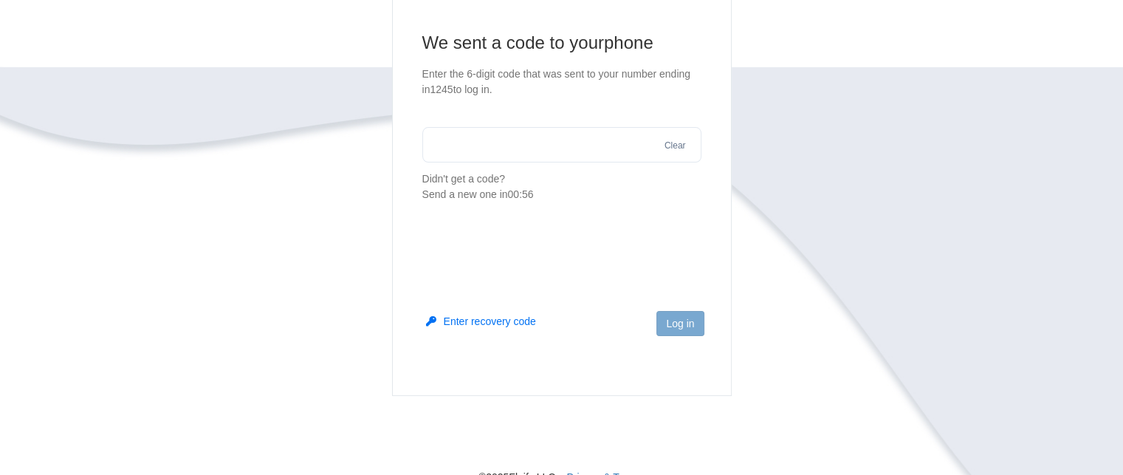 The width and height of the screenshot is (1123, 475). I want to click on button: Log in, so click(680, 324).